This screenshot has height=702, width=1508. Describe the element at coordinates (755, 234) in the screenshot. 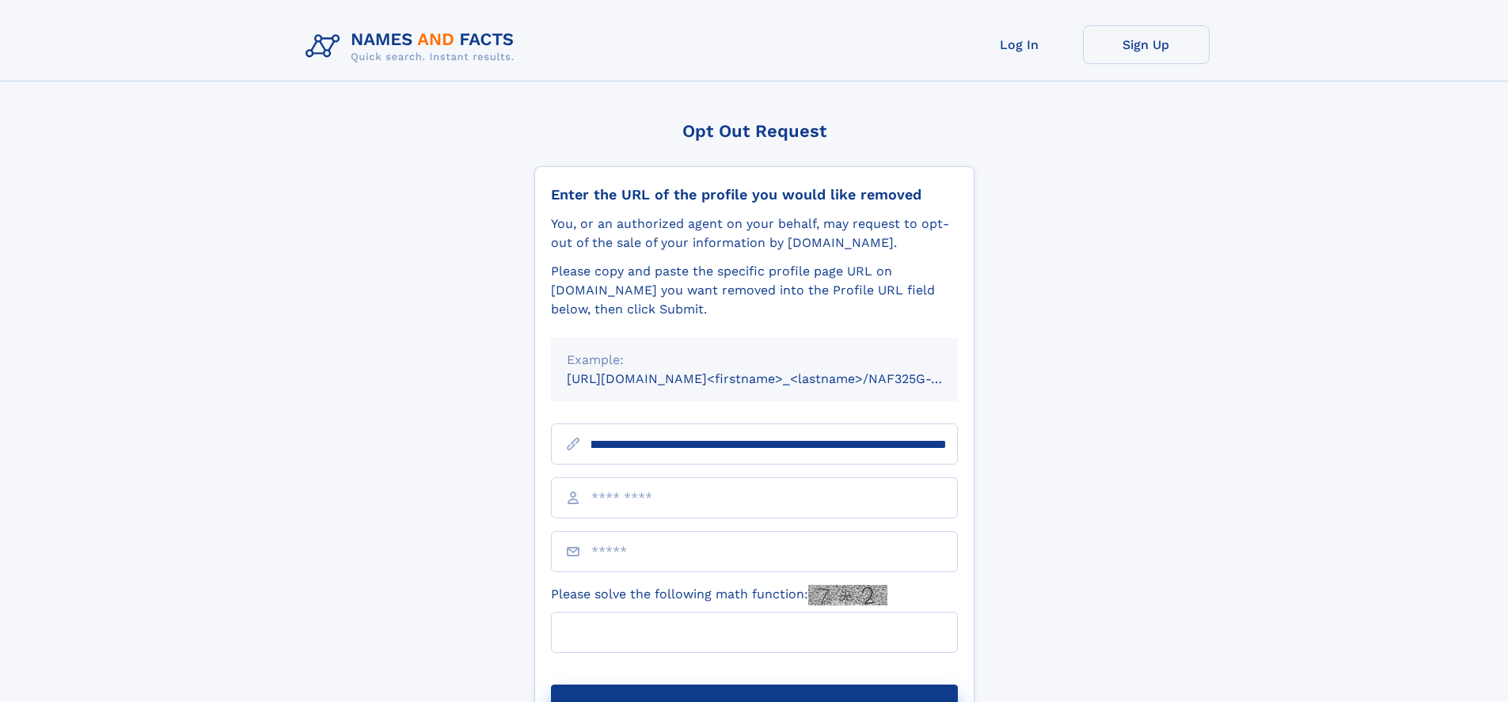

I see `div: You, or an authorized agent on your behalf, may request to opt-out of the sale of your informatio...` at that location.